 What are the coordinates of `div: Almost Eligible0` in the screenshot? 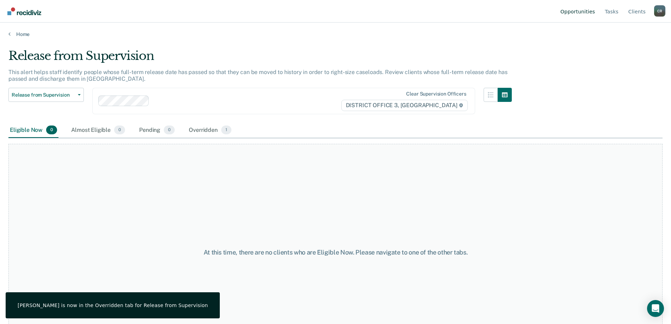 It's located at (98, 130).